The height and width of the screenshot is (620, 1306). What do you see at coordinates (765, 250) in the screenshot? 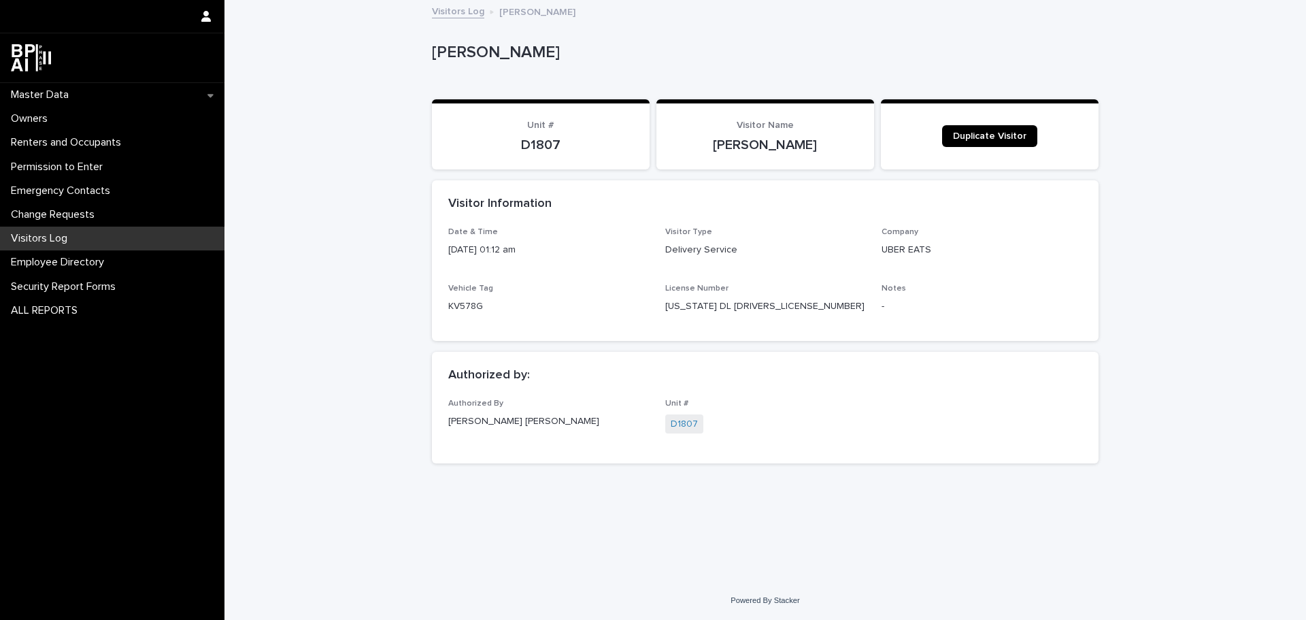
I see `p: Delivery Service` at bounding box center [765, 250].